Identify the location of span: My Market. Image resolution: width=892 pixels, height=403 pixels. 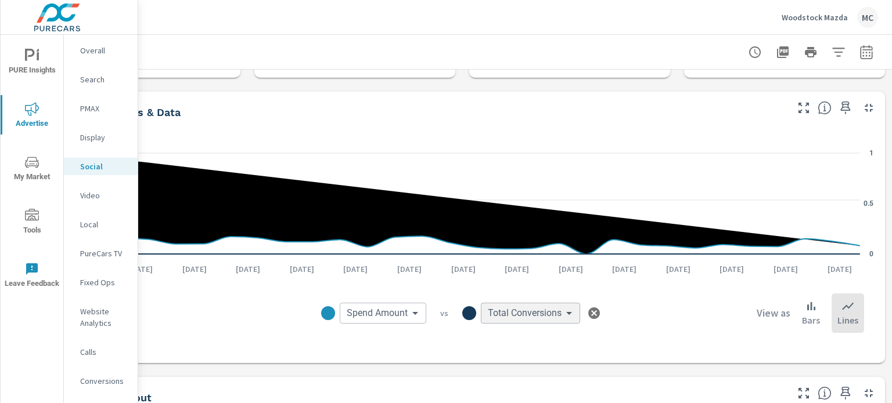
(32, 170).